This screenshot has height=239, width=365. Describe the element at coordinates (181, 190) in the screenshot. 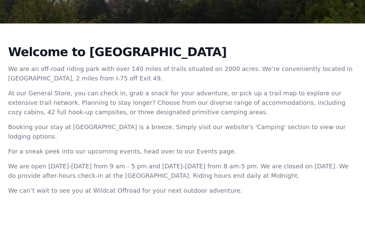

I see `p: We can’t wait to see you at Wildcat Offroad for your next outdoor adventure.` at that location.